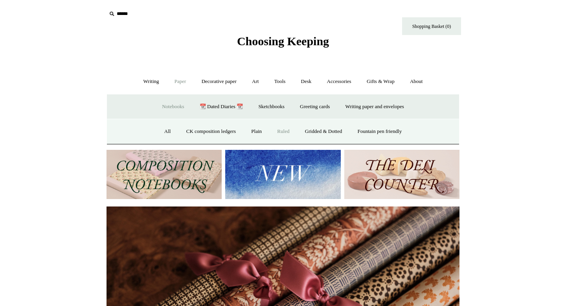  I want to click on a: Shopping Basket (0), so click(431, 26).